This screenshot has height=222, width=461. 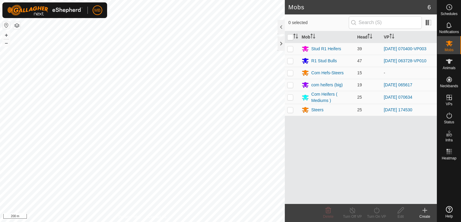 What do you see at coordinates (449, 50) in the screenshot?
I see `span: Mobs` at bounding box center [449, 50].